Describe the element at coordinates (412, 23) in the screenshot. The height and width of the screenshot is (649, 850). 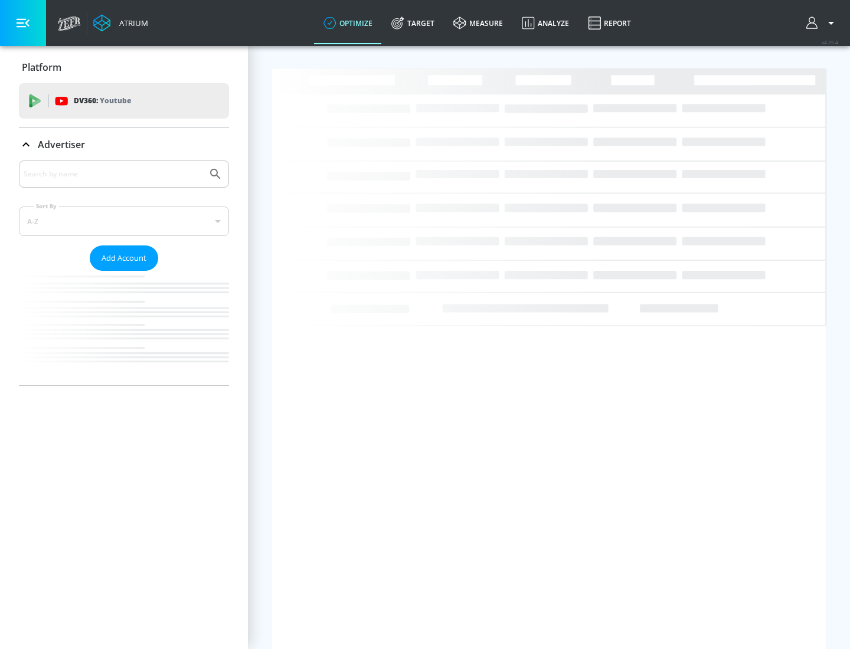
I see `a: Target` at that location.